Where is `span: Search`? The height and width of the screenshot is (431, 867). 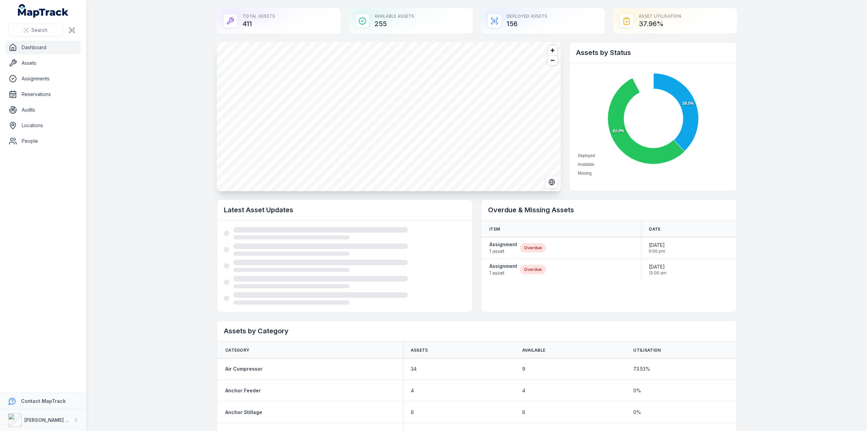
span: Search is located at coordinates (39, 30).